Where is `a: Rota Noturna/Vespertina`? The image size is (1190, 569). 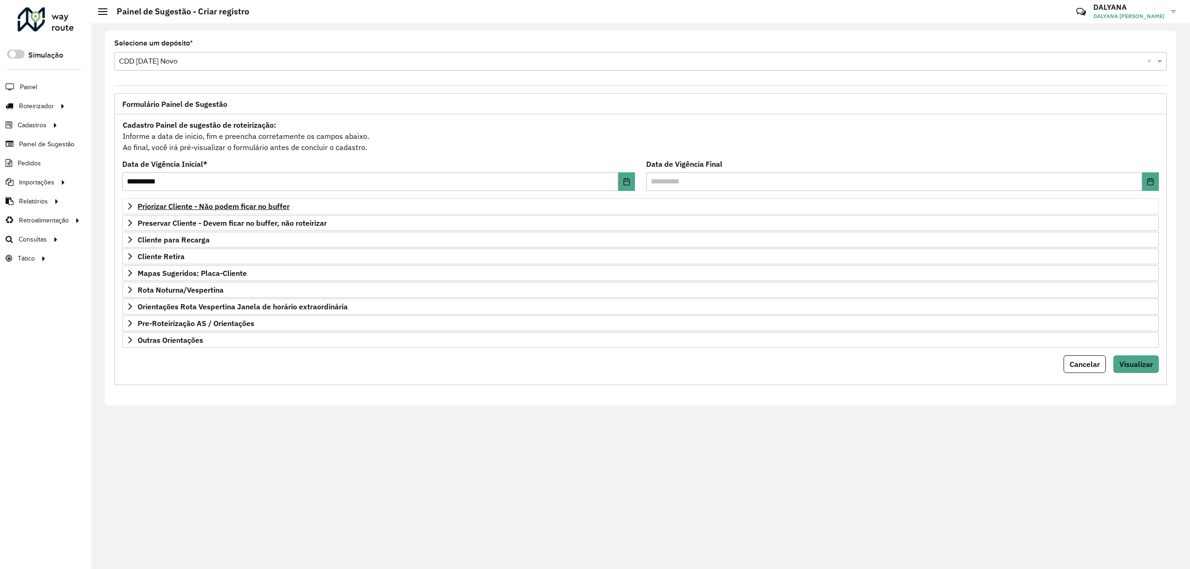
a: Rota Noturna/Vespertina is located at coordinates (640, 290).